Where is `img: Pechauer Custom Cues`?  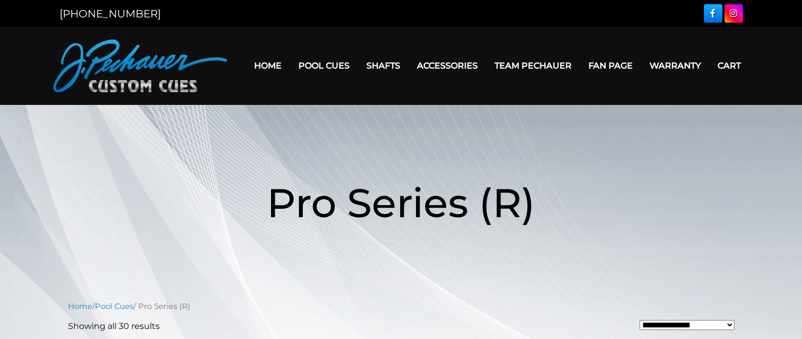 img: Pechauer Custom Cues is located at coordinates (140, 66).